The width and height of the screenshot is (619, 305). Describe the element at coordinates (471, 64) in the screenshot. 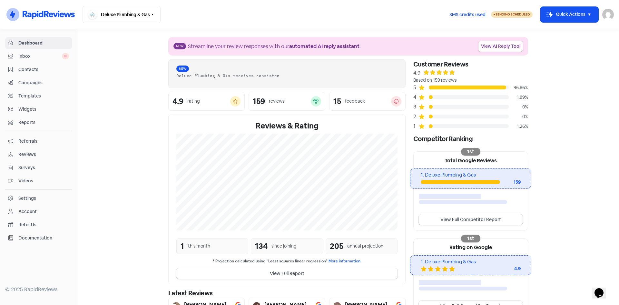

I see `div: Customer Reviews` at that location.